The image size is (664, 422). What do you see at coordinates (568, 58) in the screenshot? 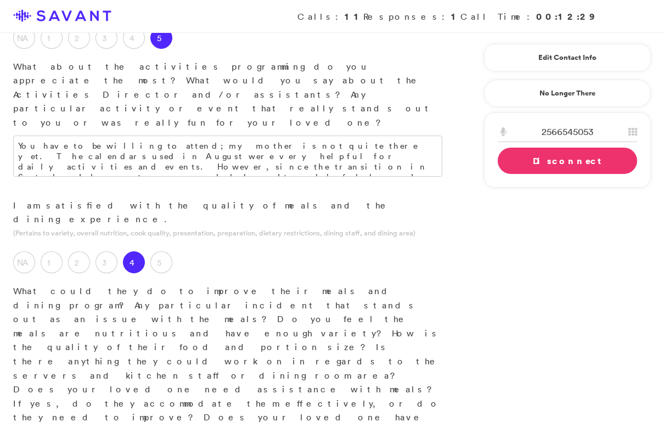
I see `a: Edit Contact Info` at bounding box center [568, 58].